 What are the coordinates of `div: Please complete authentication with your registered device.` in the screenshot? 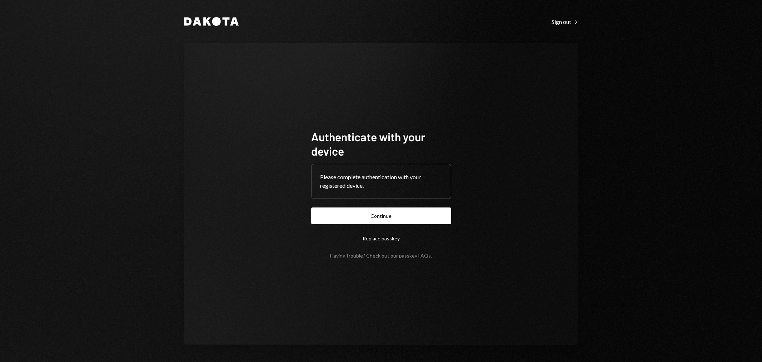 It's located at (381, 181).